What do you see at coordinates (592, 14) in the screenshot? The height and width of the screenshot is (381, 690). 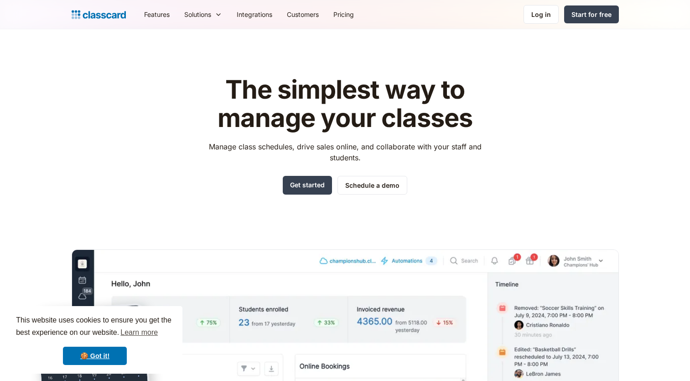 I see `div: Start for free` at bounding box center [592, 14].